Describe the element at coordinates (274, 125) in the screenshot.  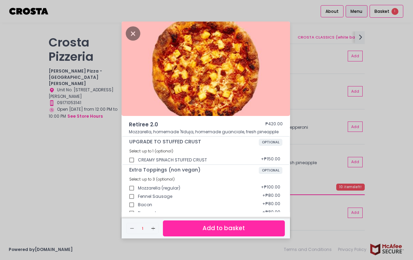
I see `div: ₱420.00` at that location.